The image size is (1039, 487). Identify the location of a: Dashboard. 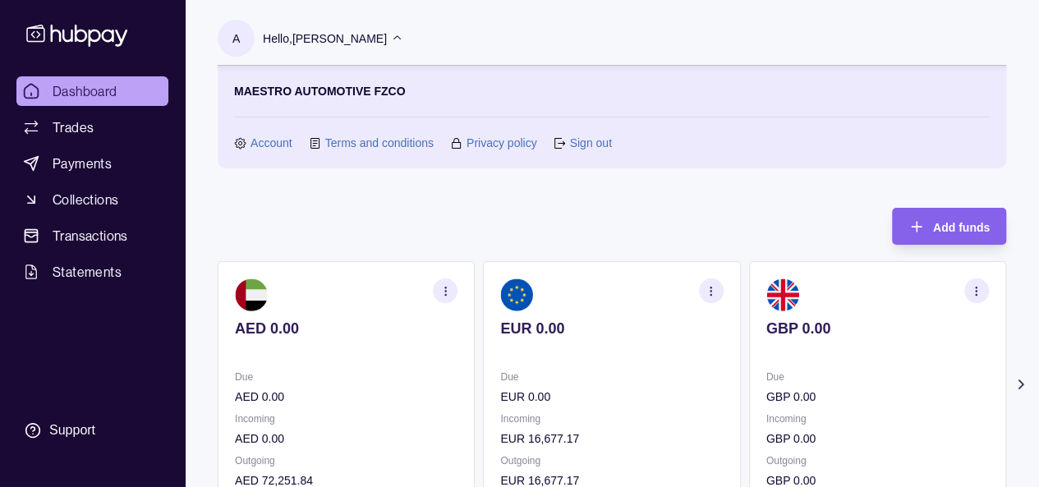
(92, 91).